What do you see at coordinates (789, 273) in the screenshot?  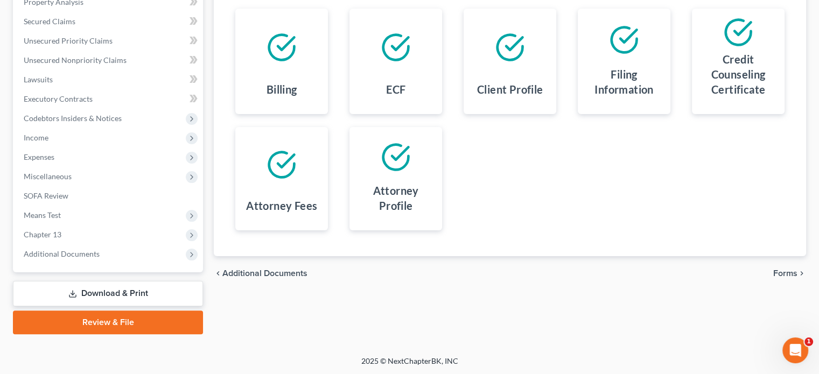 I see `button: Forms chevron_right` at bounding box center [789, 273].